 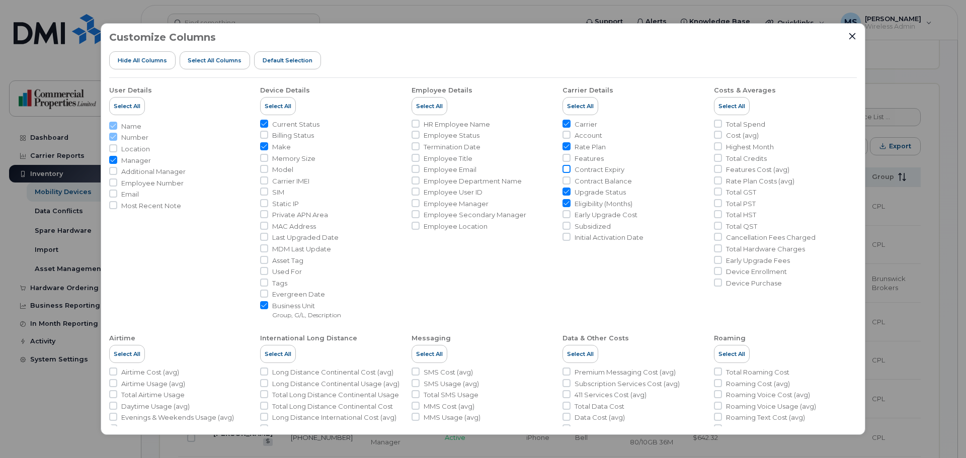 What do you see at coordinates (606, 215) in the screenshot?
I see `span: Early Upgrade Cost` at bounding box center [606, 215].